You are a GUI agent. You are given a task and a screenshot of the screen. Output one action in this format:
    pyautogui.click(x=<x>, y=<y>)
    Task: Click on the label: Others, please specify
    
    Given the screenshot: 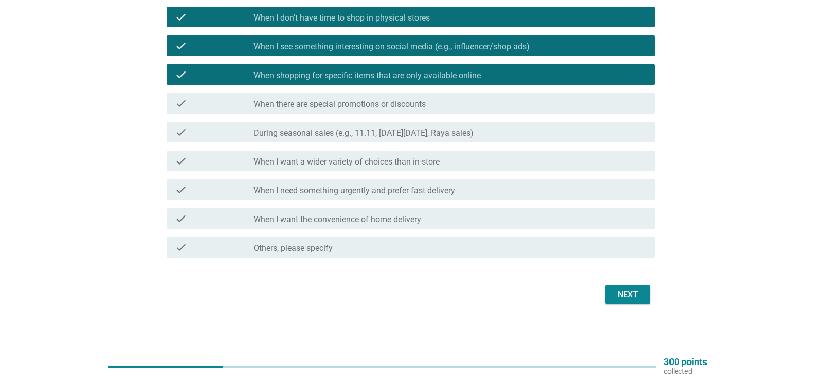 What is the action you would take?
    pyautogui.click(x=293, y=248)
    